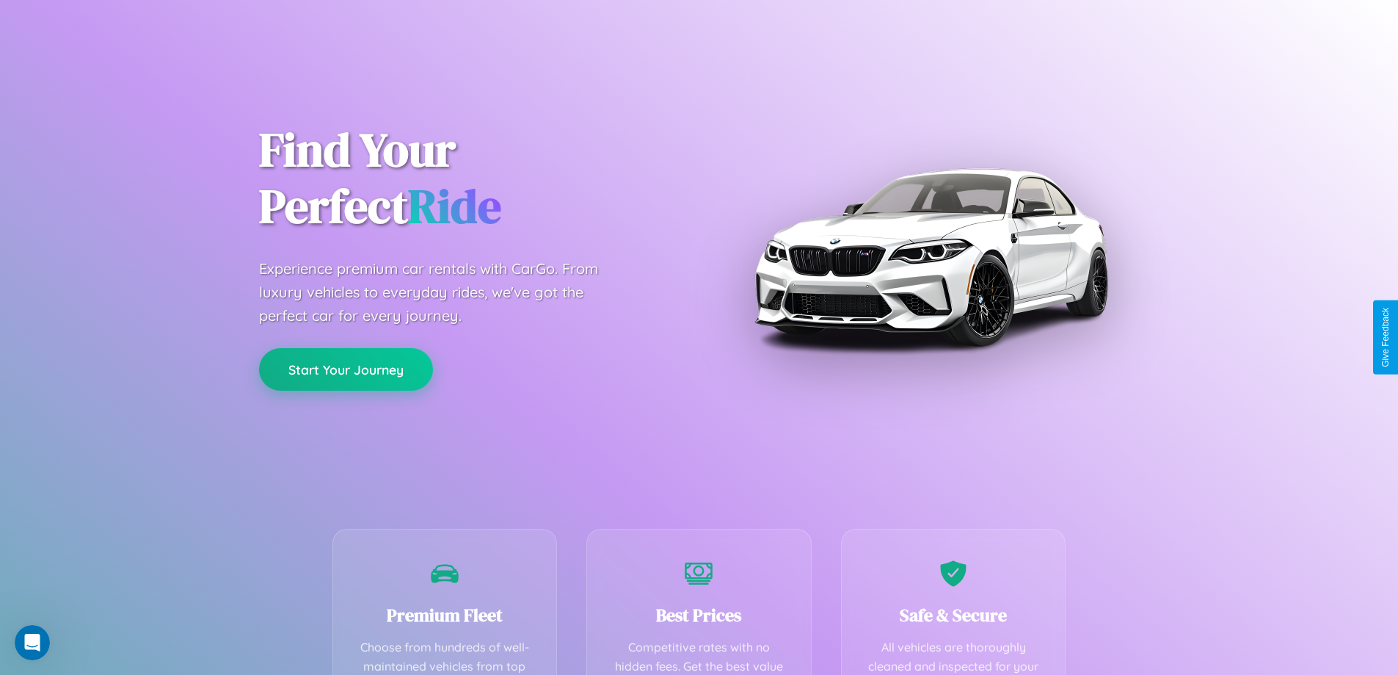 This screenshot has height=675, width=1398. I want to click on button: Start Your Journey, so click(346, 369).